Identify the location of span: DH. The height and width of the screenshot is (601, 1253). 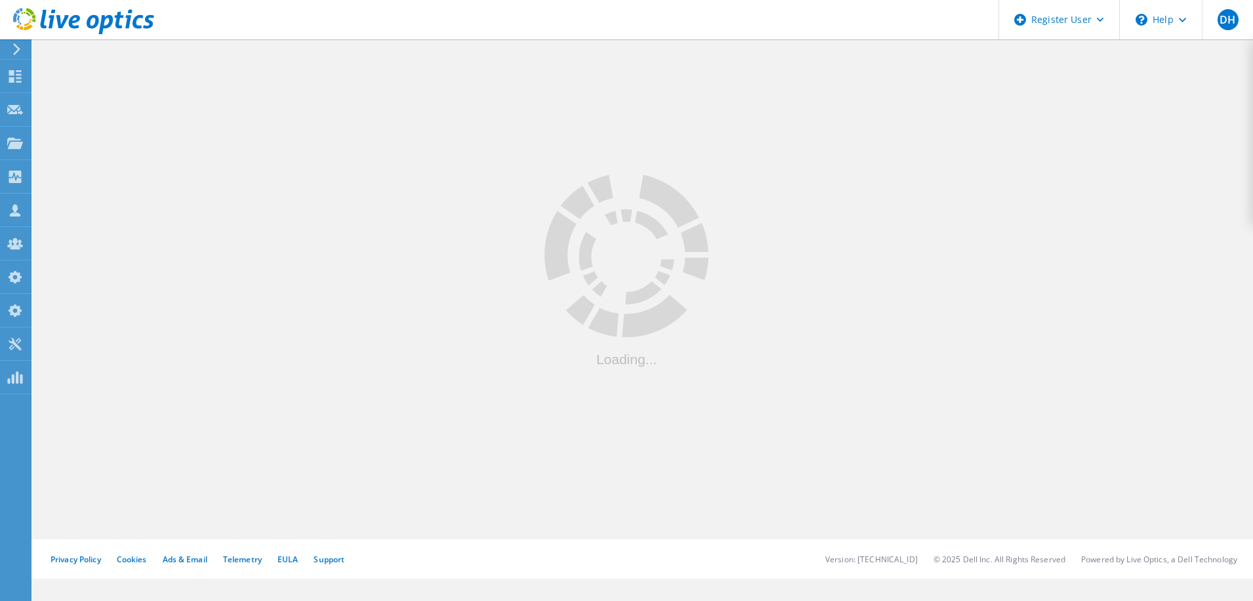
(1228, 20).